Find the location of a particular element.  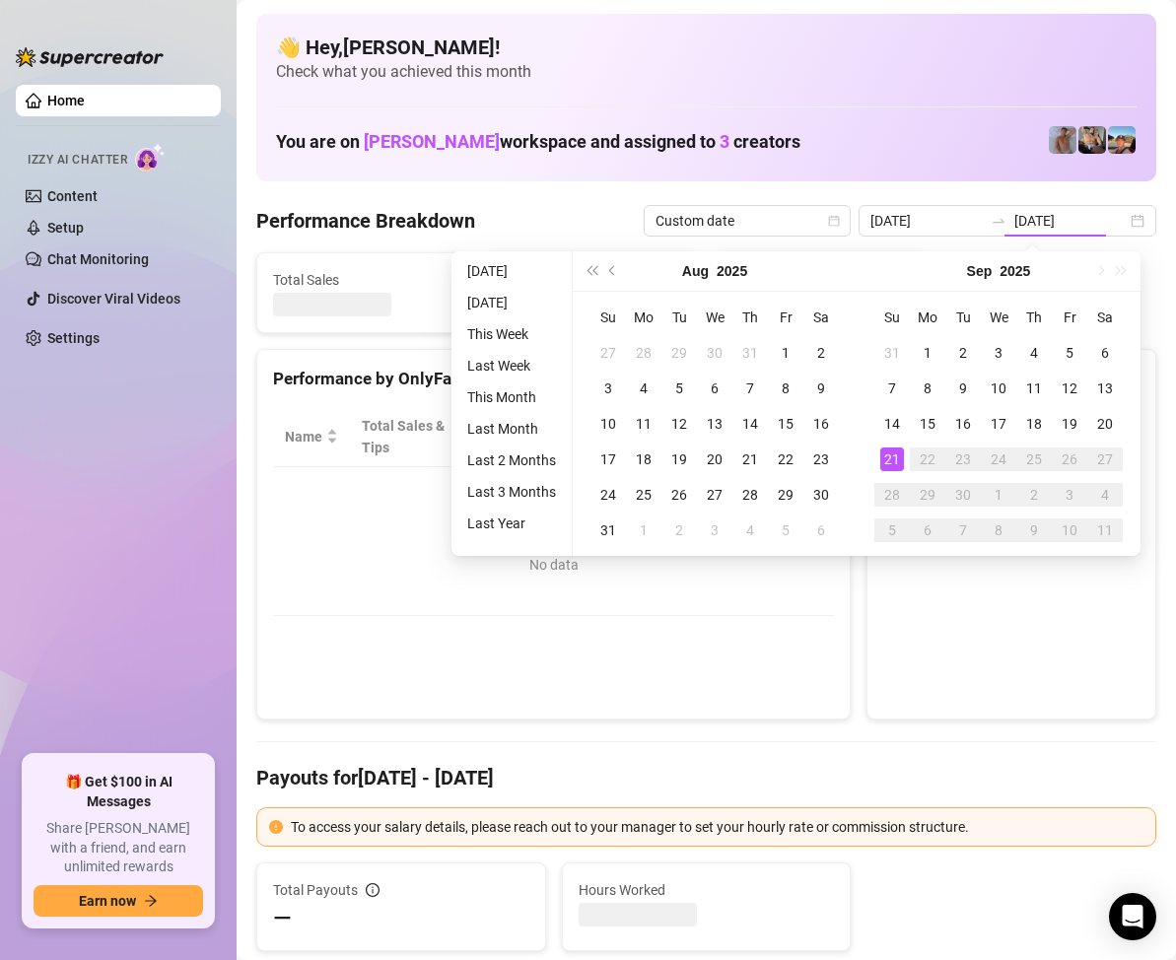

span: Chat Conversion is located at coordinates (761, 437).